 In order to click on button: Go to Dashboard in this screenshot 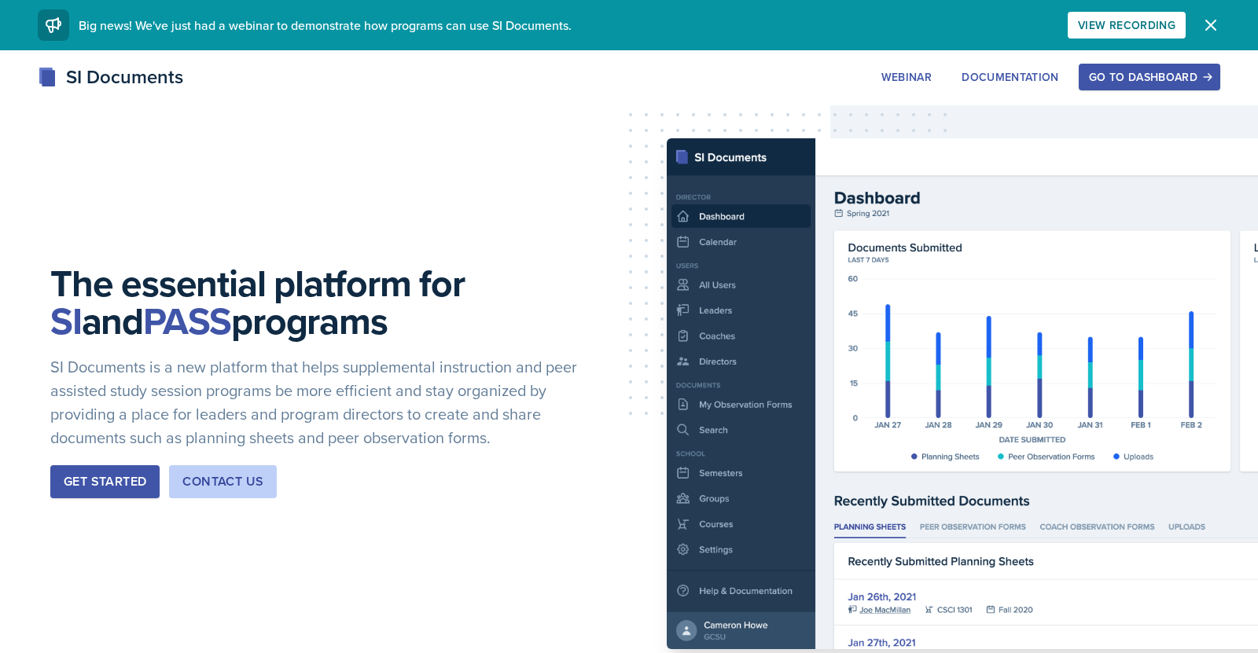, I will do `click(1149, 77)`.